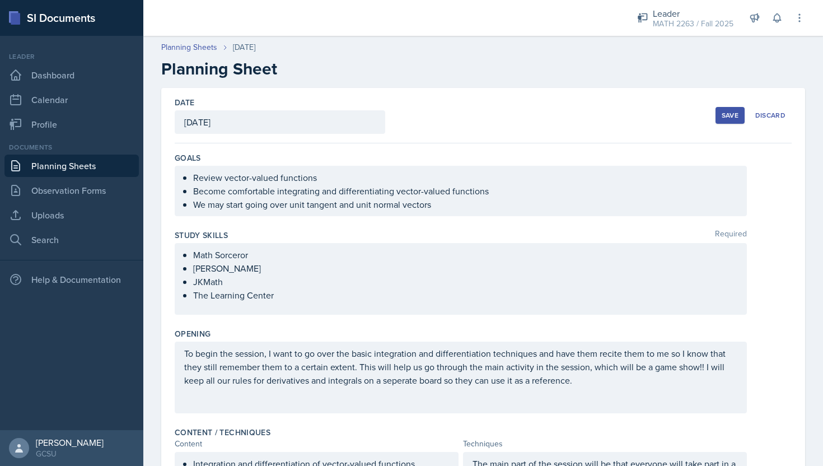 The width and height of the screenshot is (823, 466). I want to click on div: Help & Documentation, so click(72, 280).